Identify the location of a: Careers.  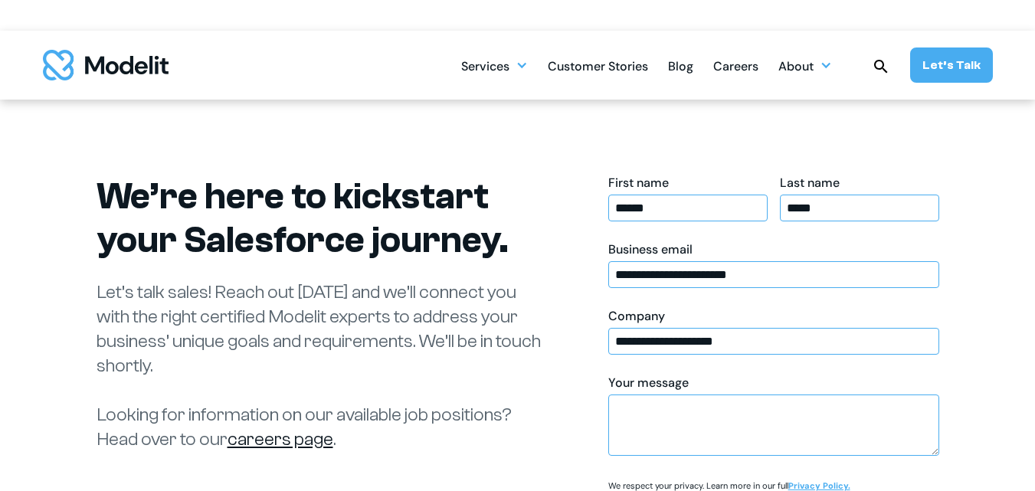
(735, 65).